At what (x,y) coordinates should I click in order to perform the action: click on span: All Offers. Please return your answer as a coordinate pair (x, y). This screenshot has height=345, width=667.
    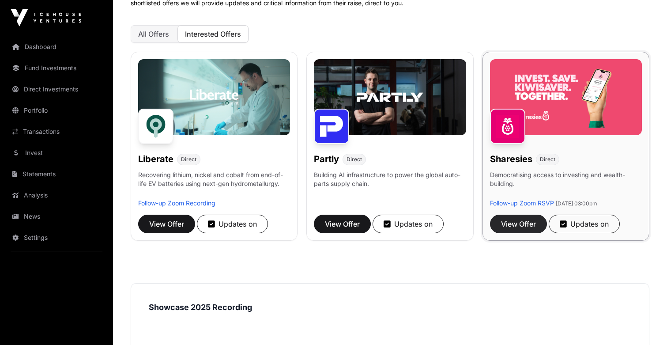
    Looking at the image, I should click on (154, 34).